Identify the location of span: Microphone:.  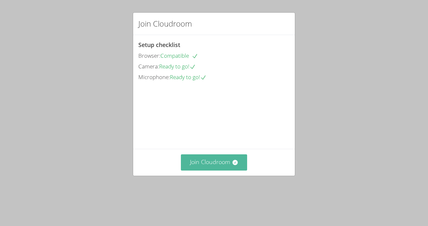
(154, 77).